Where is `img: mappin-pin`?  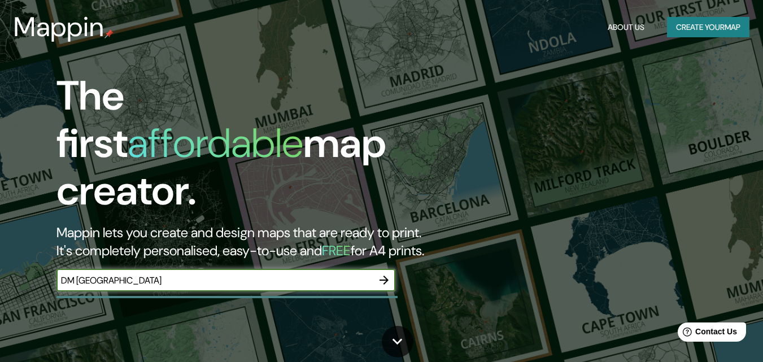
img: mappin-pin is located at coordinates (109, 34).